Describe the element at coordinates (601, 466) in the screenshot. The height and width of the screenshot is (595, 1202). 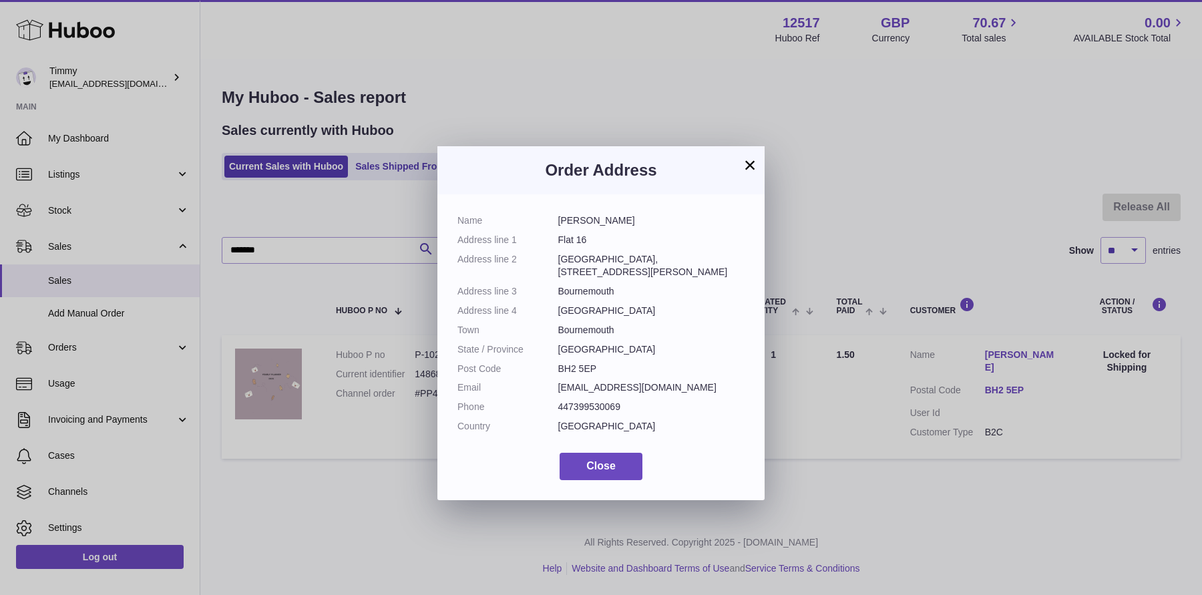
I see `span: Close` at that location.